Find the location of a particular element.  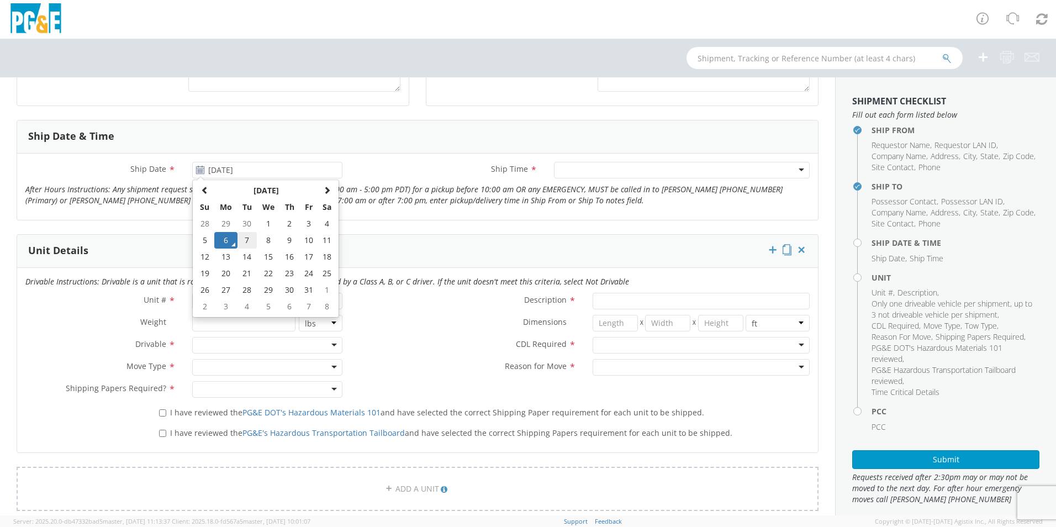

span: PG&E DOT's Hazardous Materials 101 reviewed is located at coordinates (937, 353).